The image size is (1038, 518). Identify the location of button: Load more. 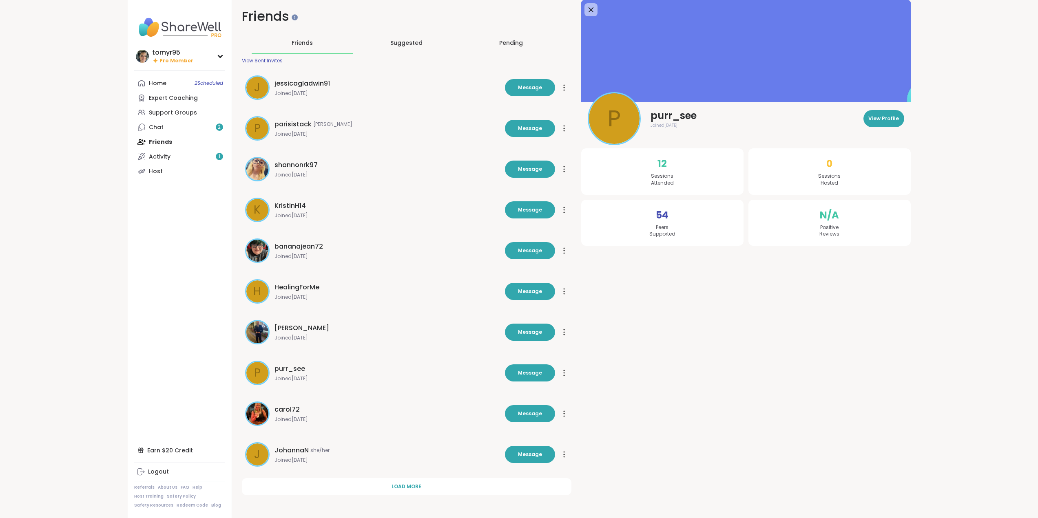
(407, 487).